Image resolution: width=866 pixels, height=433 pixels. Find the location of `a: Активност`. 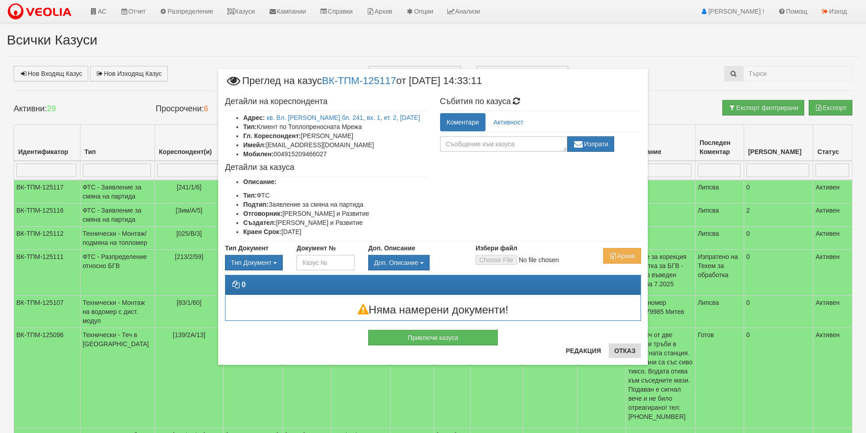

a: Активност is located at coordinates (508, 122).